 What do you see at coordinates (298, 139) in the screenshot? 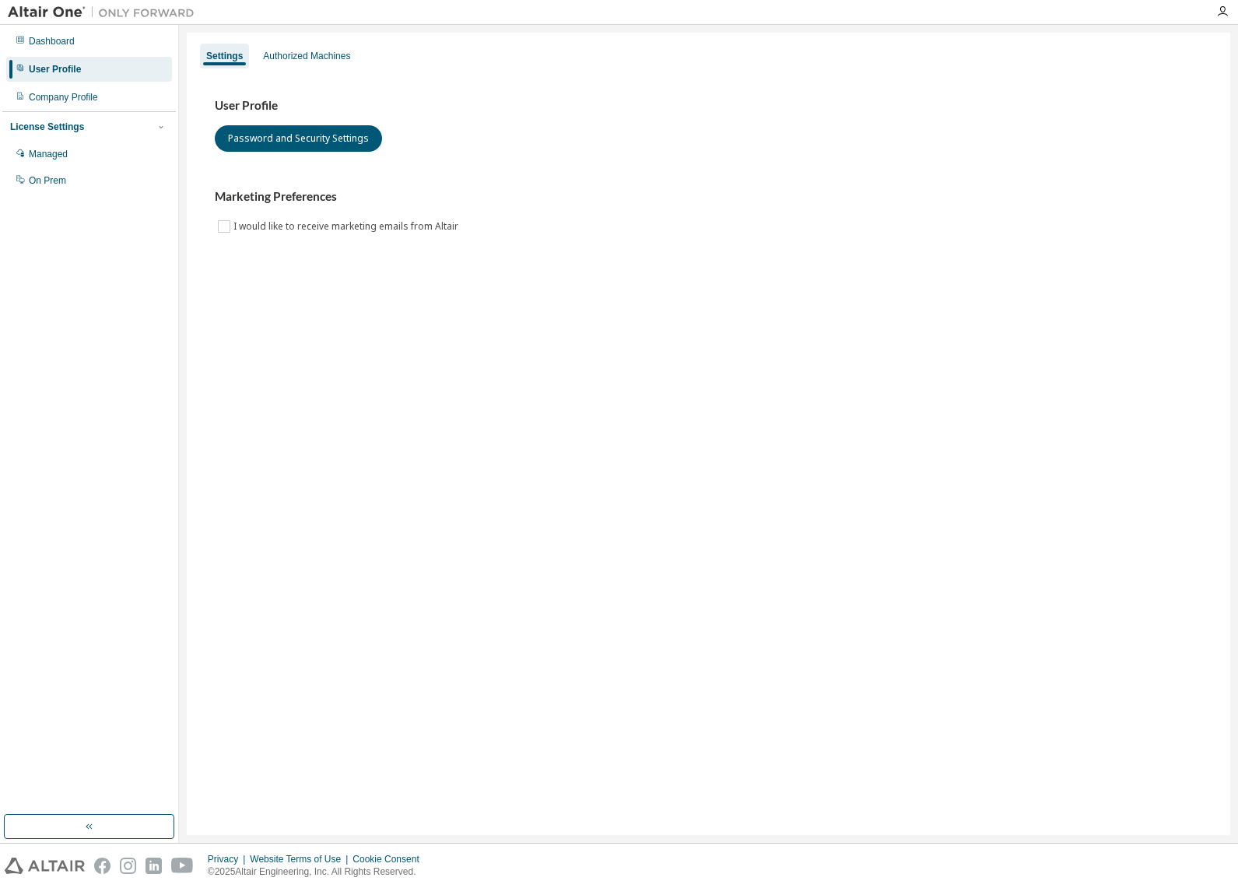
I see `button: Password and Security Settings` at bounding box center [298, 139].